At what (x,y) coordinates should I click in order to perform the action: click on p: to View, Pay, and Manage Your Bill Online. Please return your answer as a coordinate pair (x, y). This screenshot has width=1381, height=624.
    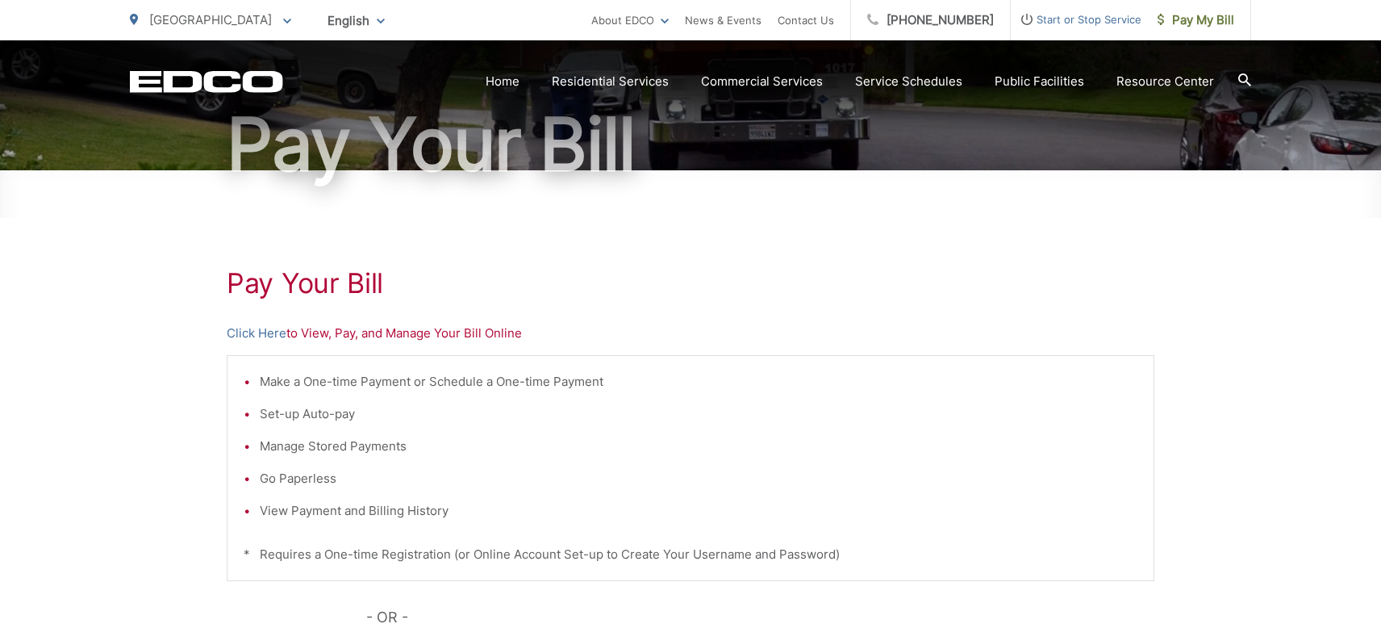
    Looking at the image, I should click on (691, 333).